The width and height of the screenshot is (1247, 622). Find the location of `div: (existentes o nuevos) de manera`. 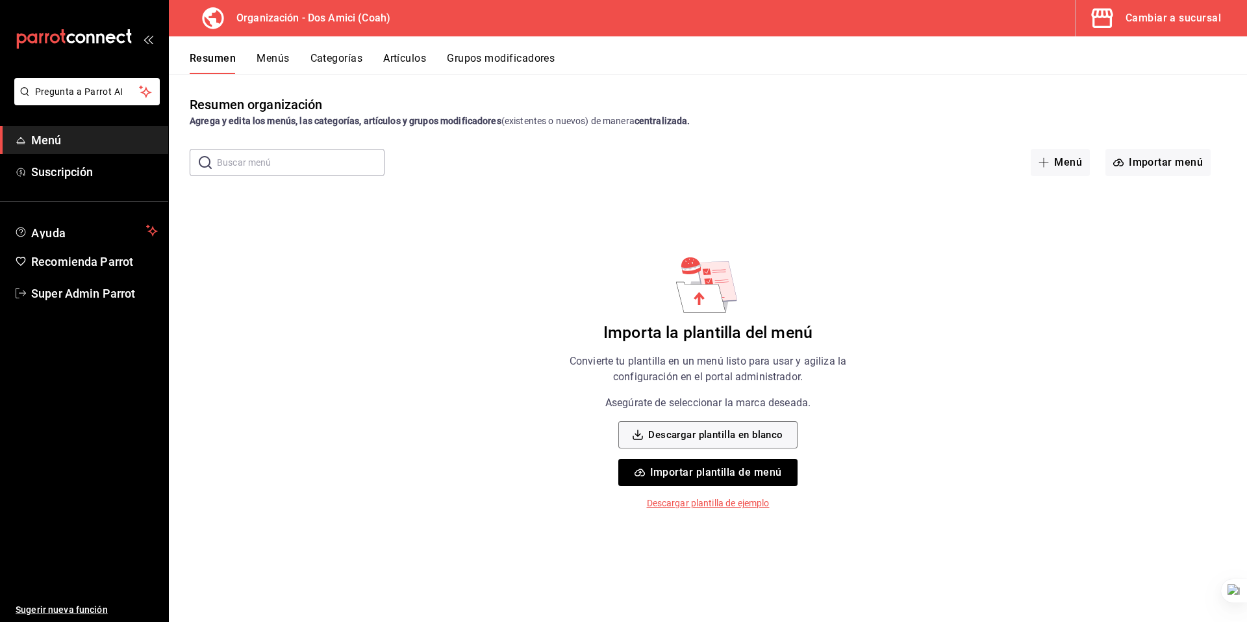

div: (existentes o nuevos) de manera is located at coordinates (708, 121).